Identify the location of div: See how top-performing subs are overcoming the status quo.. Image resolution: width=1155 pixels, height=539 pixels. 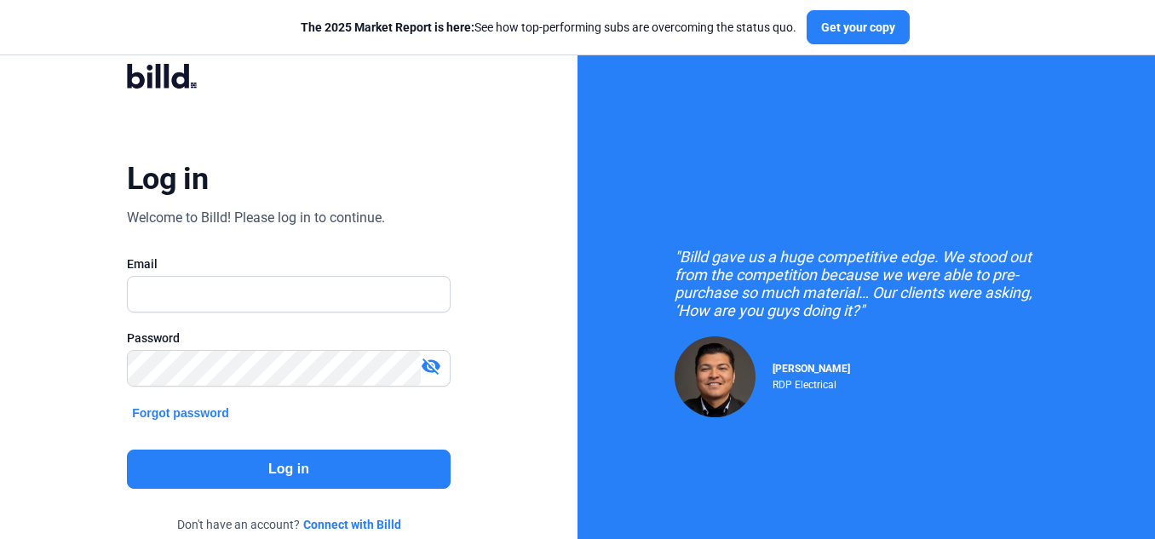
(548, 27).